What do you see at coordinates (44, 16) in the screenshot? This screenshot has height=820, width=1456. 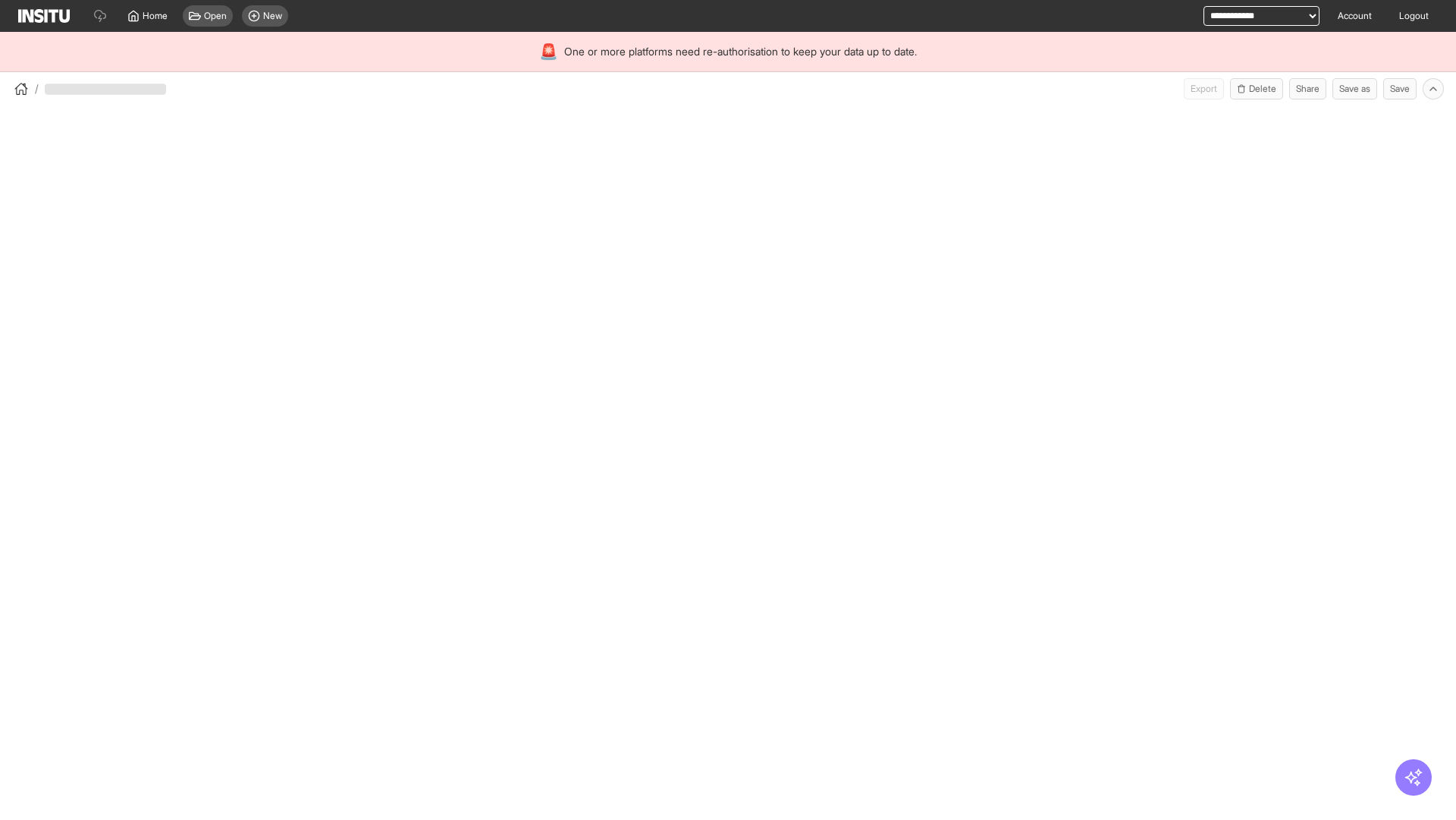 I see `img: Logo` at bounding box center [44, 16].